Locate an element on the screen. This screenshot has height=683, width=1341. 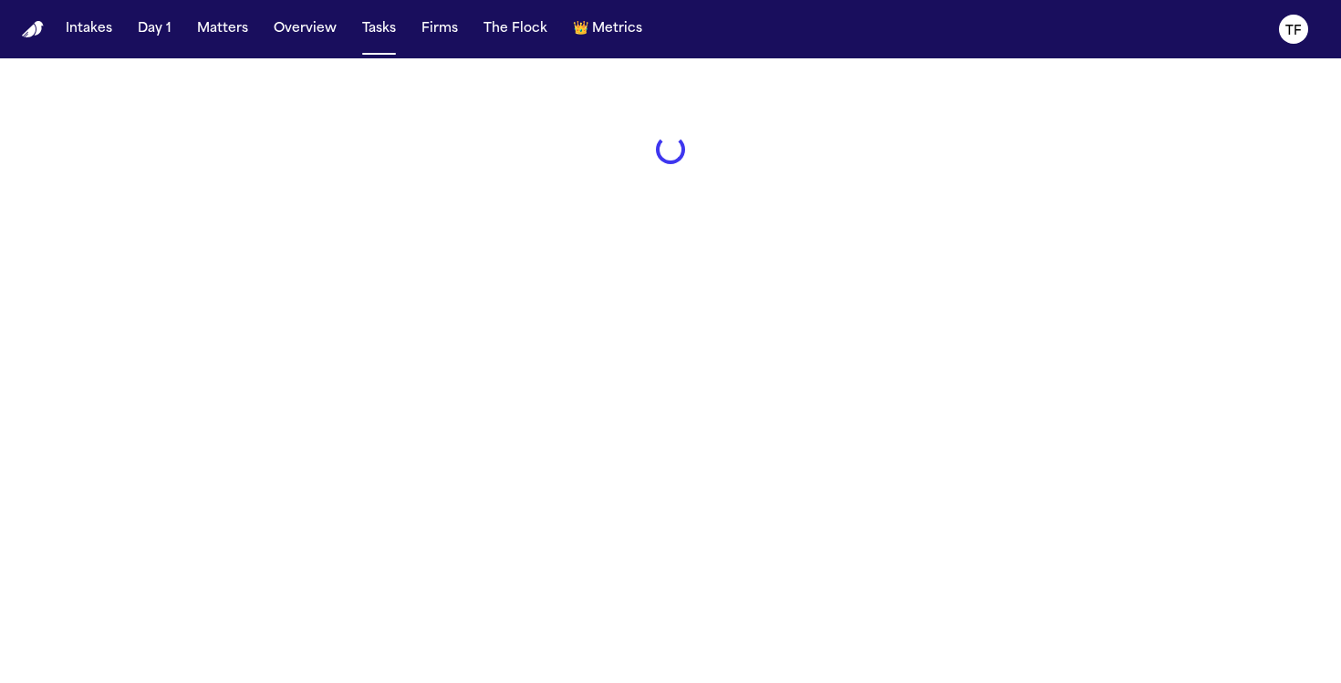
a: Overview is located at coordinates (305, 29).